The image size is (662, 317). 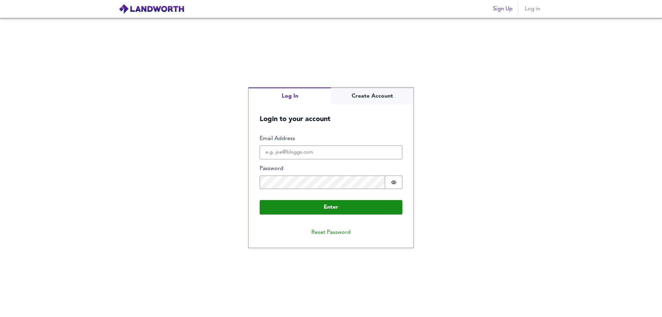 What do you see at coordinates (331, 152) in the screenshot?
I see `input: e.g. joe@bloggs.com` at bounding box center [331, 152].